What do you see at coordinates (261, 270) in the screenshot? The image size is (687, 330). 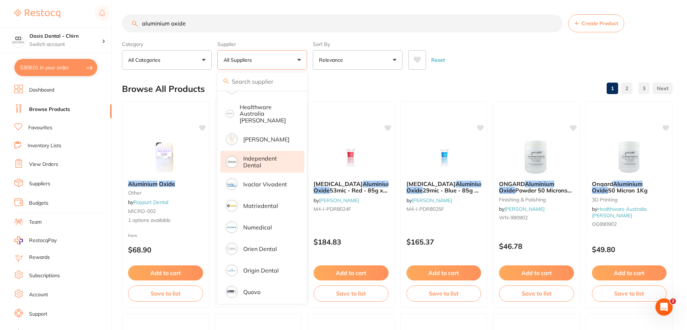 I see `p: Origin Dental` at bounding box center [261, 270].